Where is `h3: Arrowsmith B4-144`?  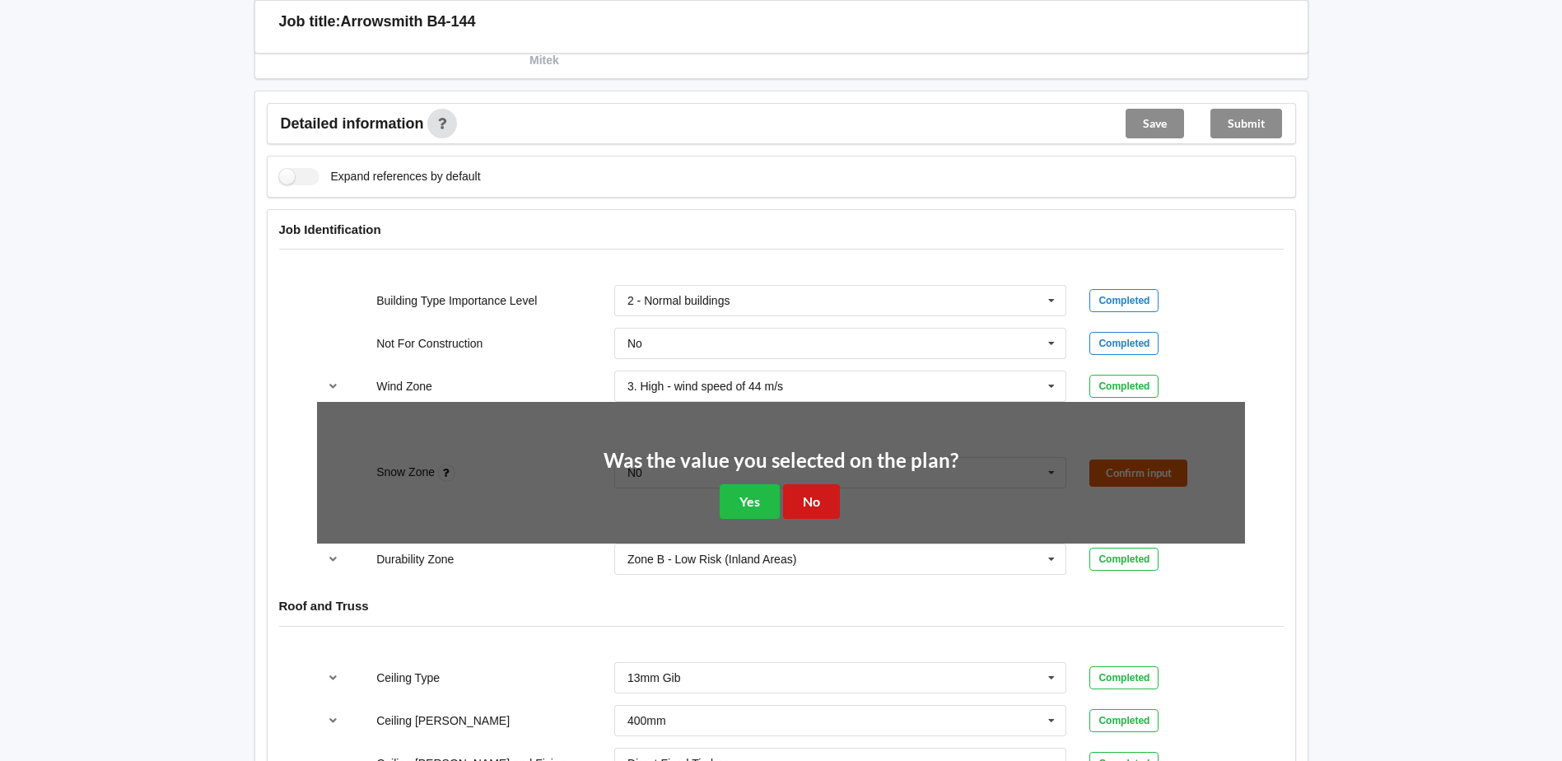 h3: Arrowsmith B4-144 is located at coordinates (409, 21).